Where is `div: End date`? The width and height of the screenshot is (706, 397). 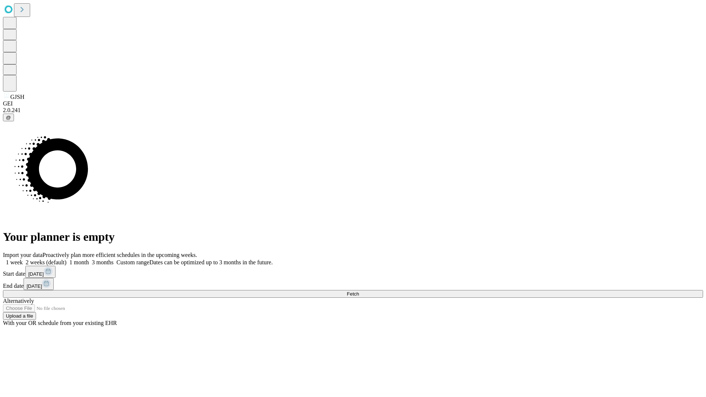
div: End date is located at coordinates (353, 284).